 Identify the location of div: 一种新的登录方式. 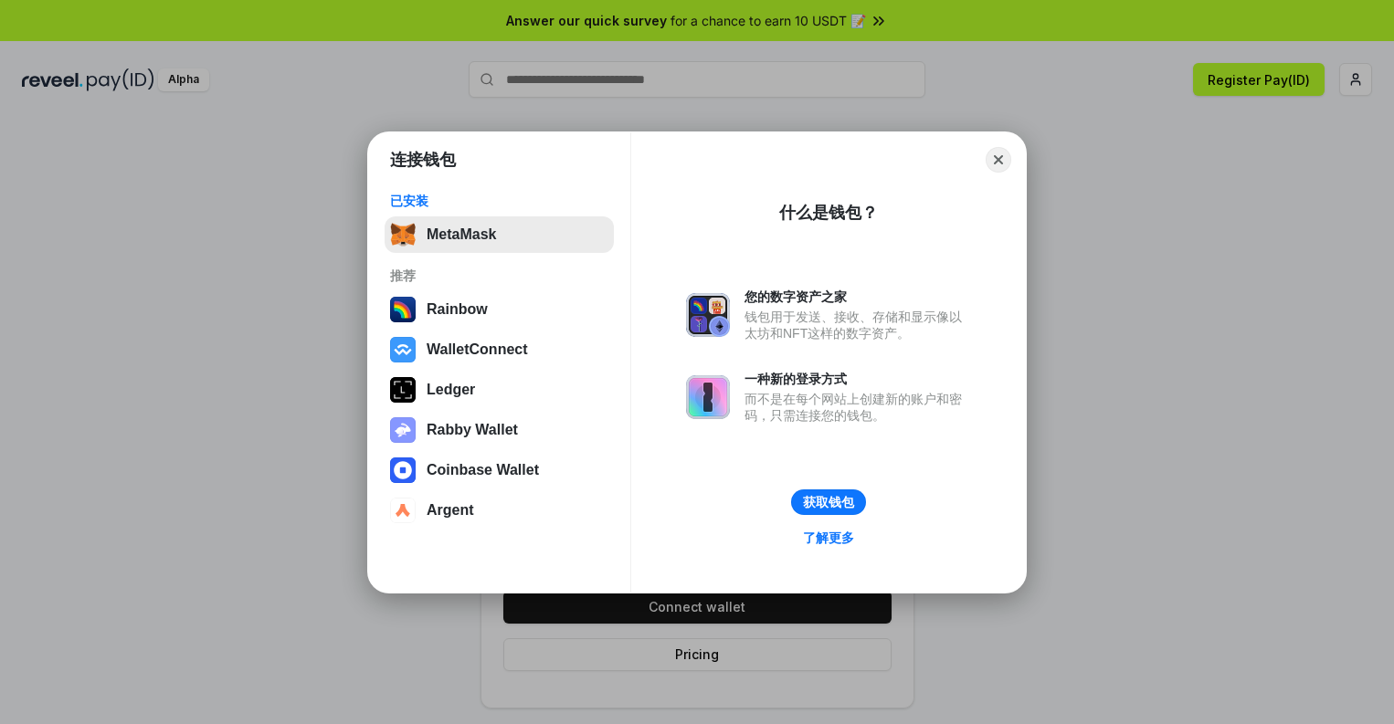
(858, 379).